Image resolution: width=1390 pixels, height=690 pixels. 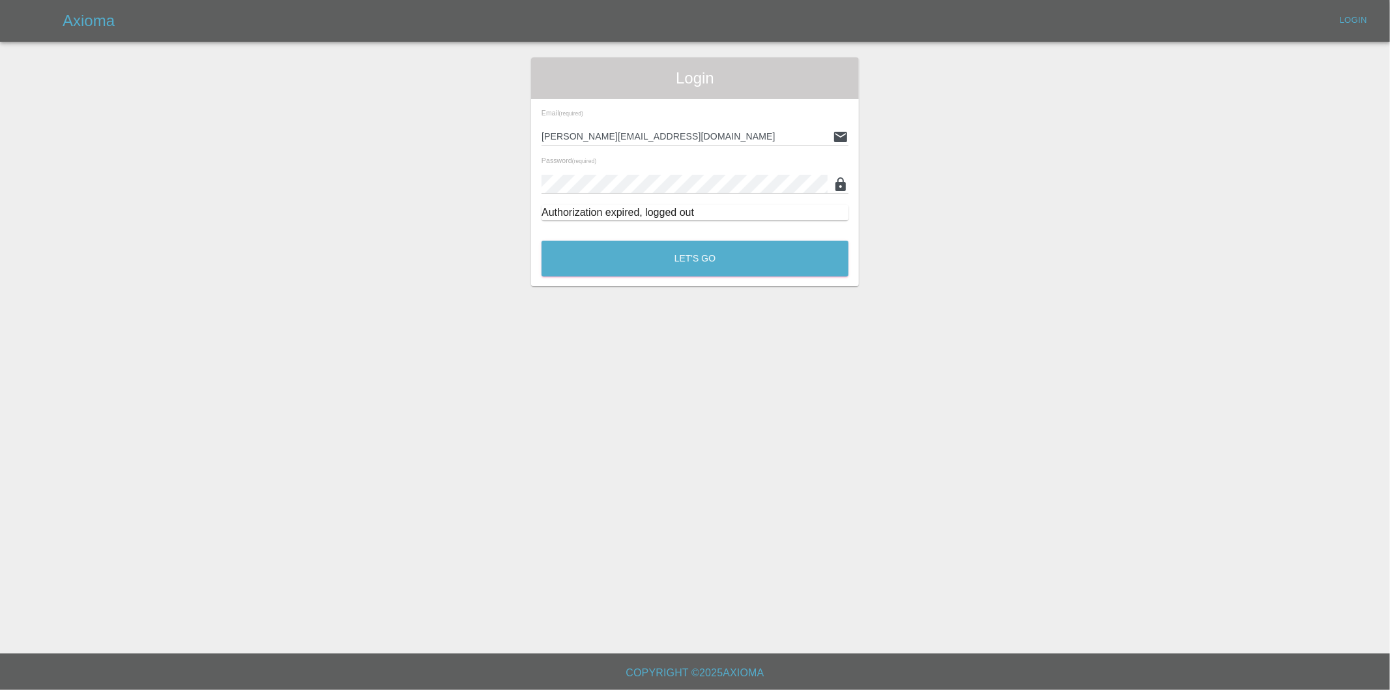 What do you see at coordinates (695, 78) in the screenshot?
I see `span: Login` at bounding box center [695, 78].